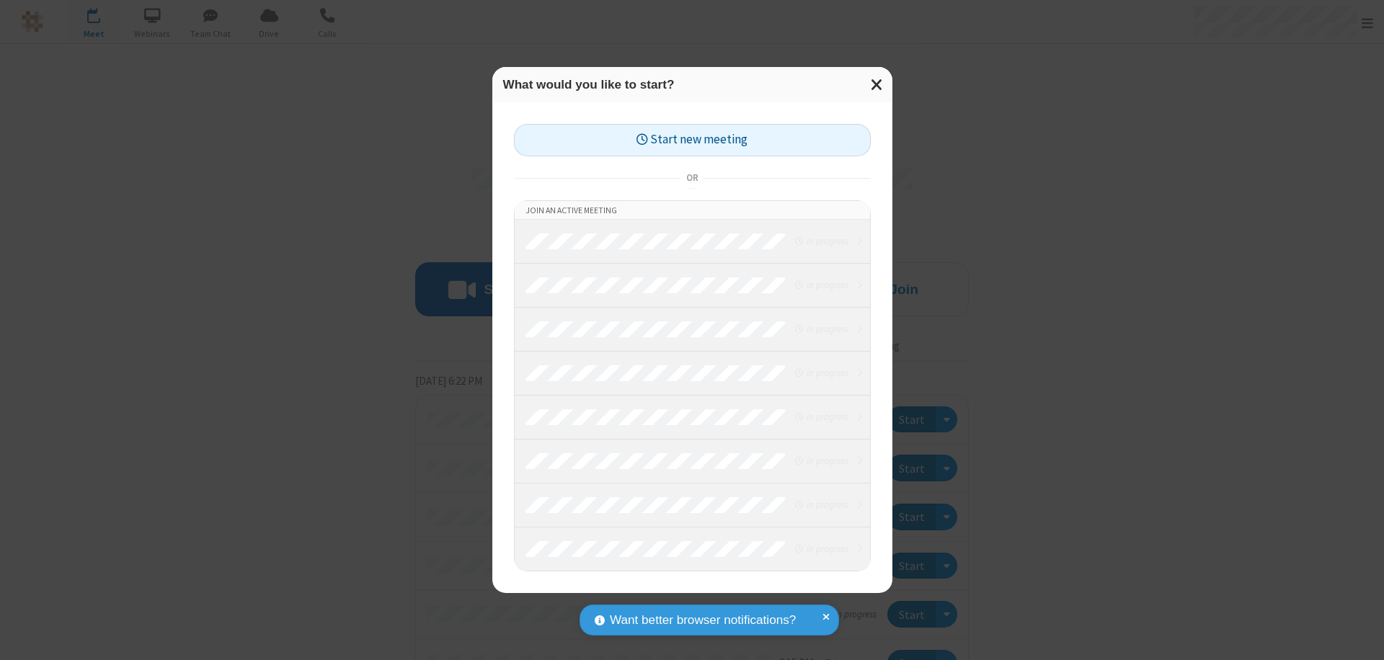  What do you see at coordinates (692, 210) in the screenshot?
I see `li: Join an active meeting` at bounding box center [692, 210].